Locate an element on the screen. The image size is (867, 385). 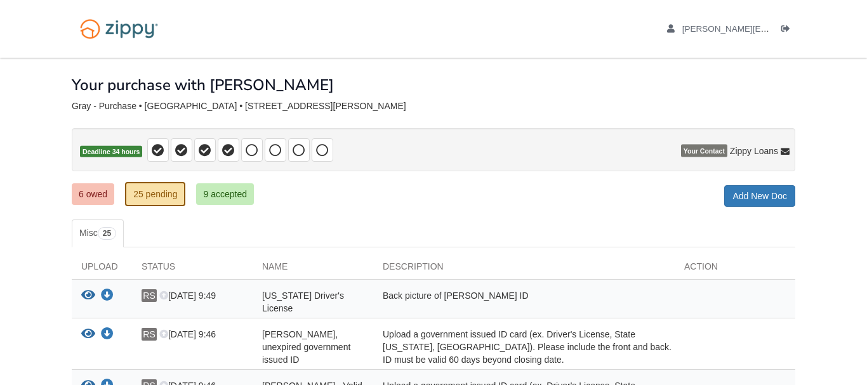
span: Your Contact is located at coordinates (704, 151).